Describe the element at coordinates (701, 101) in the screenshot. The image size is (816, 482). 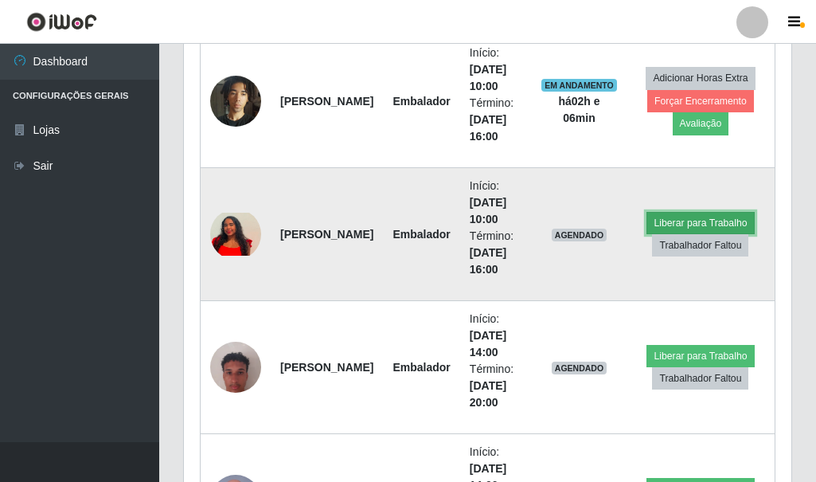
I see `button: Forçar Encerramento` at that location.